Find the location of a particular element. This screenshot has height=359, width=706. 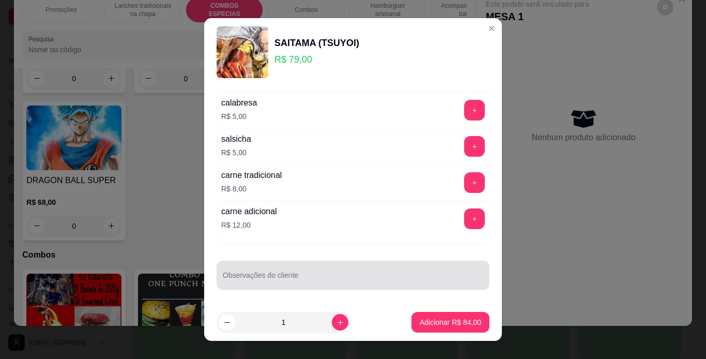

p: R$ 79,00 is located at coordinates (317, 59).